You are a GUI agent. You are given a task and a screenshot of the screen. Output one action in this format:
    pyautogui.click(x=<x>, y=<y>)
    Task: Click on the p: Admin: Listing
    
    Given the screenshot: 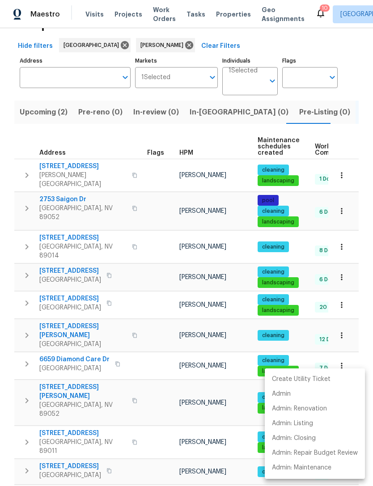 What is the action you would take?
    pyautogui.click(x=292, y=423)
    